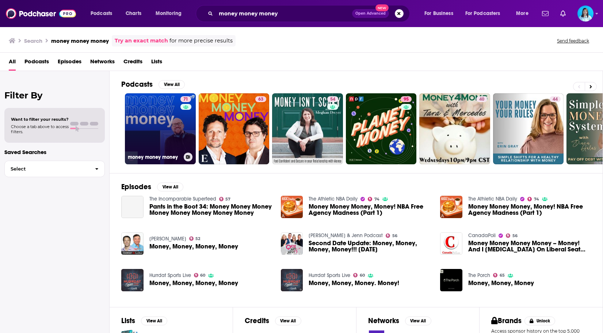 The width and height of the screenshot is (603, 333). Describe the element at coordinates (371, 14) in the screenshot. I see `button: Open AdvancedNew` at that location.